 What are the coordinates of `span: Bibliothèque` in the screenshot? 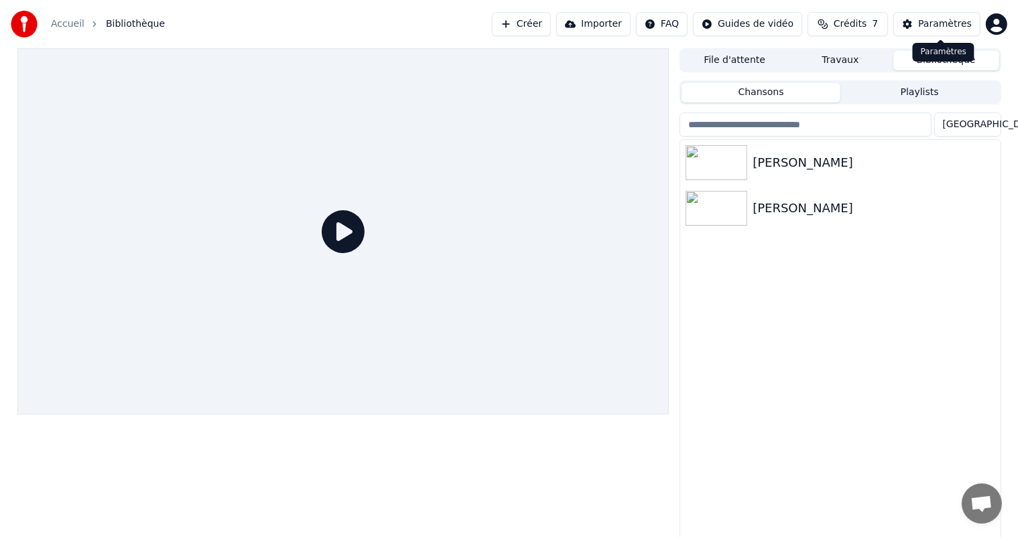 It's located at (135, 24).